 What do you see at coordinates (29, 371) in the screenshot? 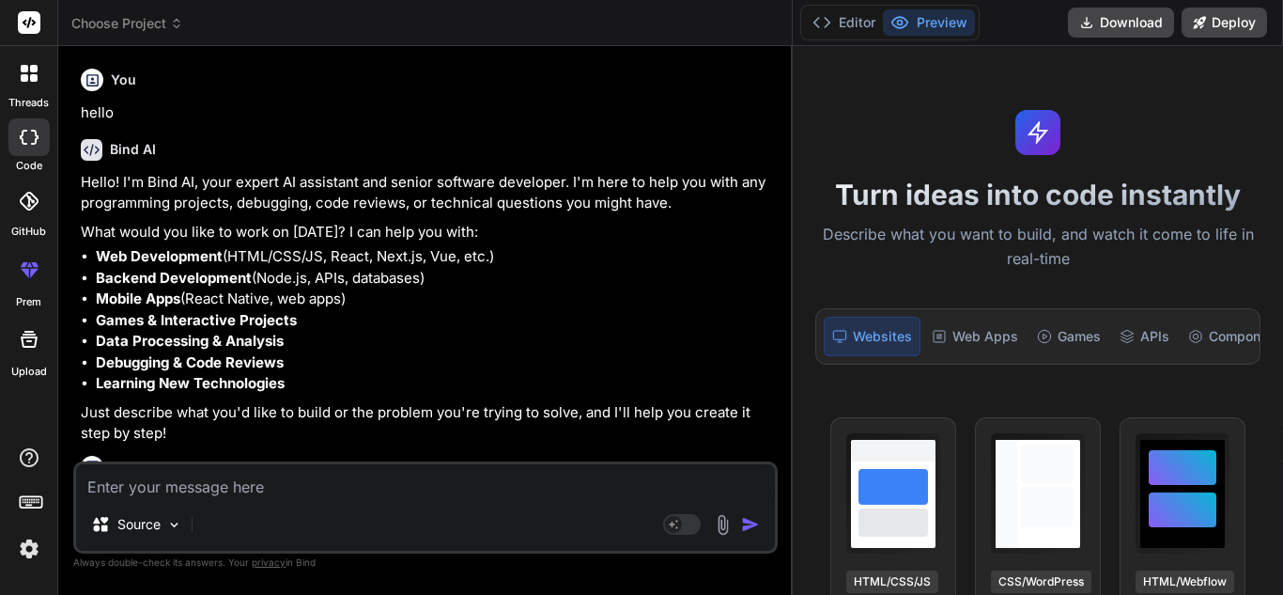
I see `label: Upload` at bounding box center [29, 371].